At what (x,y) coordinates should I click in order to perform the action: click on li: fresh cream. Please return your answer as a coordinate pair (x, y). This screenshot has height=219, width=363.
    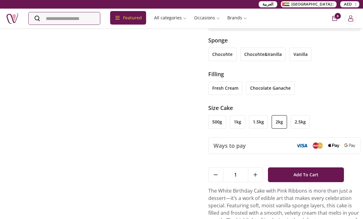
    Looking at the image, I should click on (225, 88).